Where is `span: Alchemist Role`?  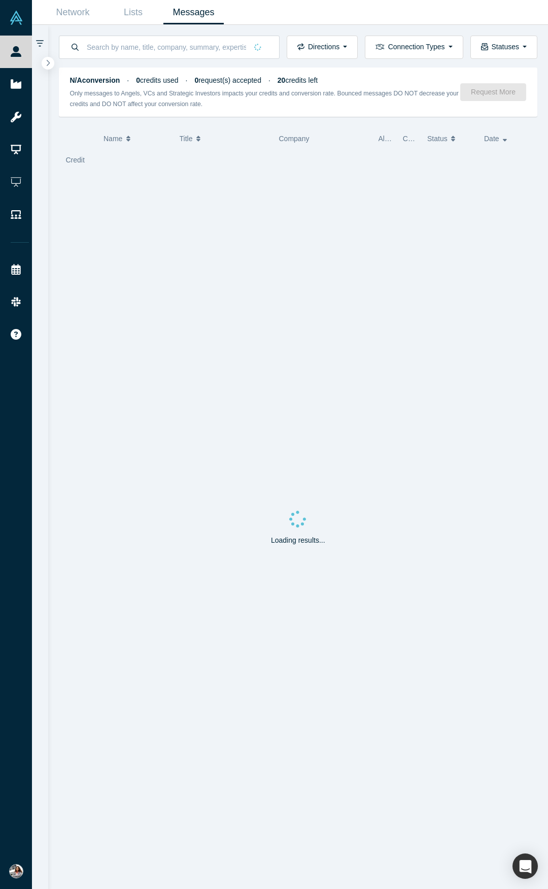
span: Alchemist Role is located at coordinates (402, 139).